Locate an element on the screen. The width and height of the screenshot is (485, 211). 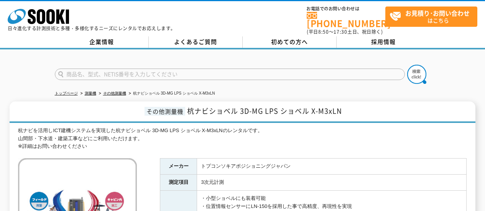
span: その他測量機 is located at coordinates (165, 111).